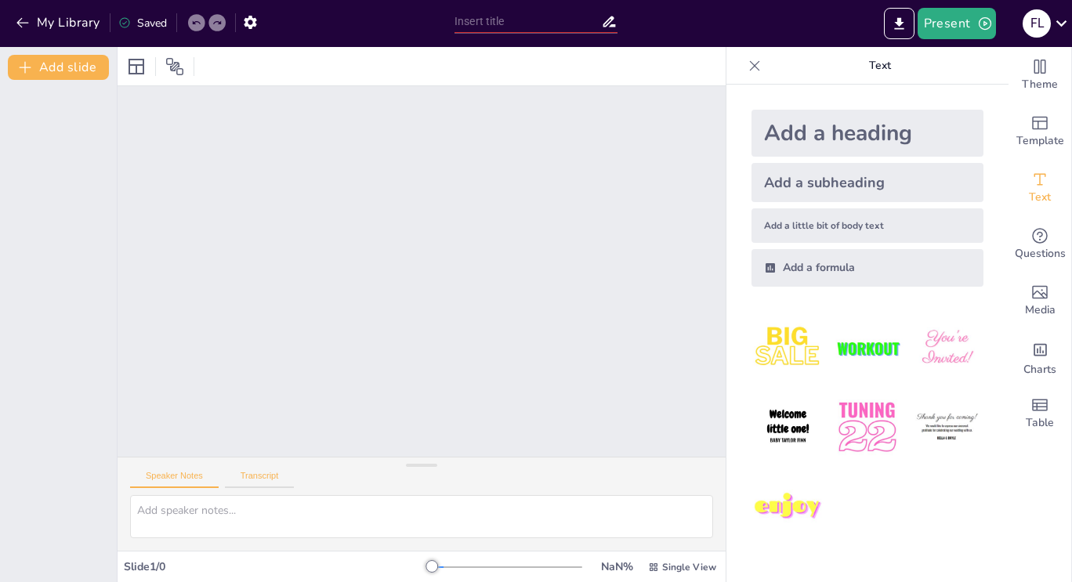  Describe the element at coordinates (1040, 132) in the screenshot. I see `div: Add ready made slides` at that location.